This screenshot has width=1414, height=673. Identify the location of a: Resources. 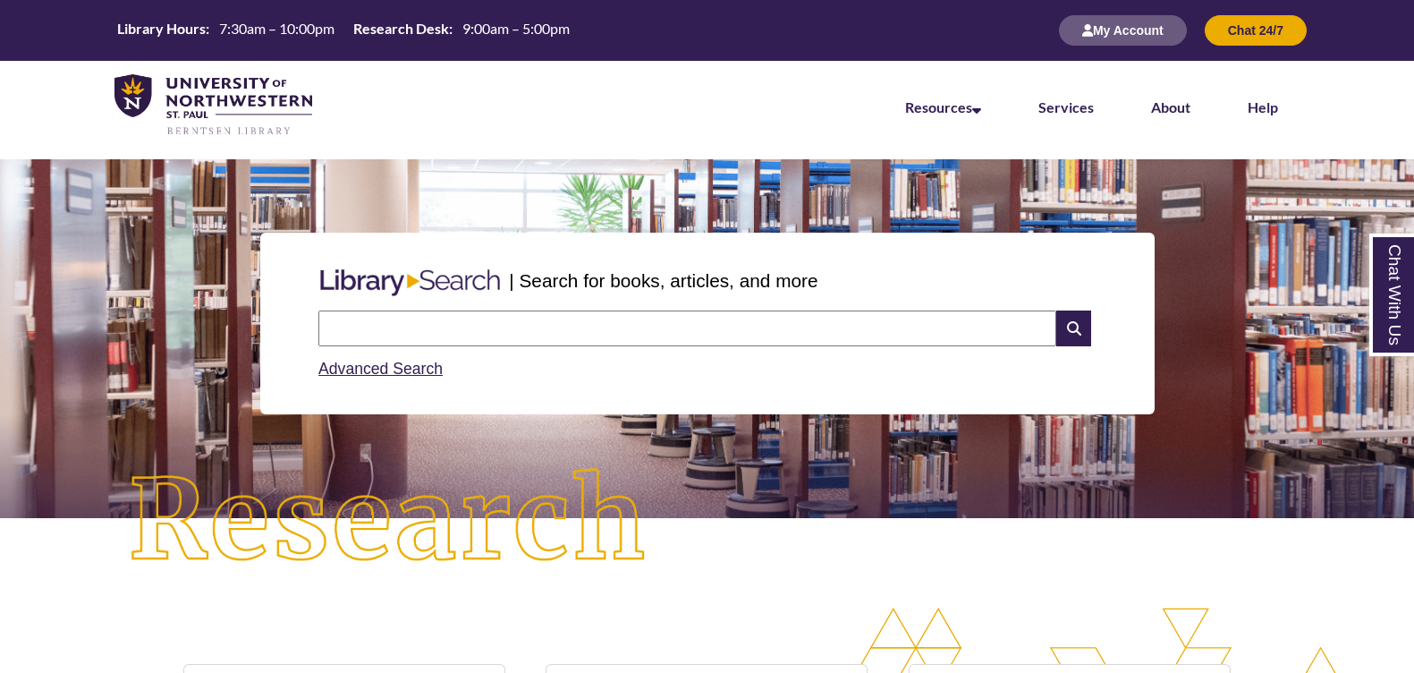
(943, 106).